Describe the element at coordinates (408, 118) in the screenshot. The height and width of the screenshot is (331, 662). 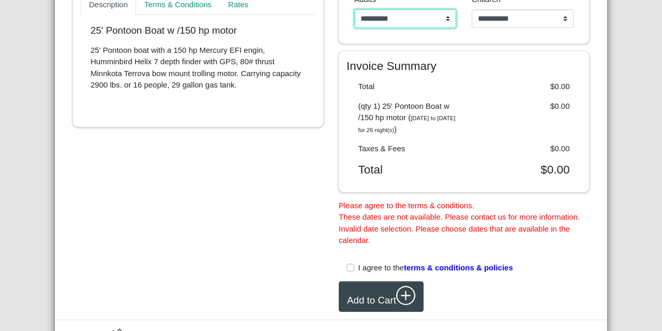
I see `div: (qty 1) 25' Pontoon Boat w /150 hp motor ( )` at that location.